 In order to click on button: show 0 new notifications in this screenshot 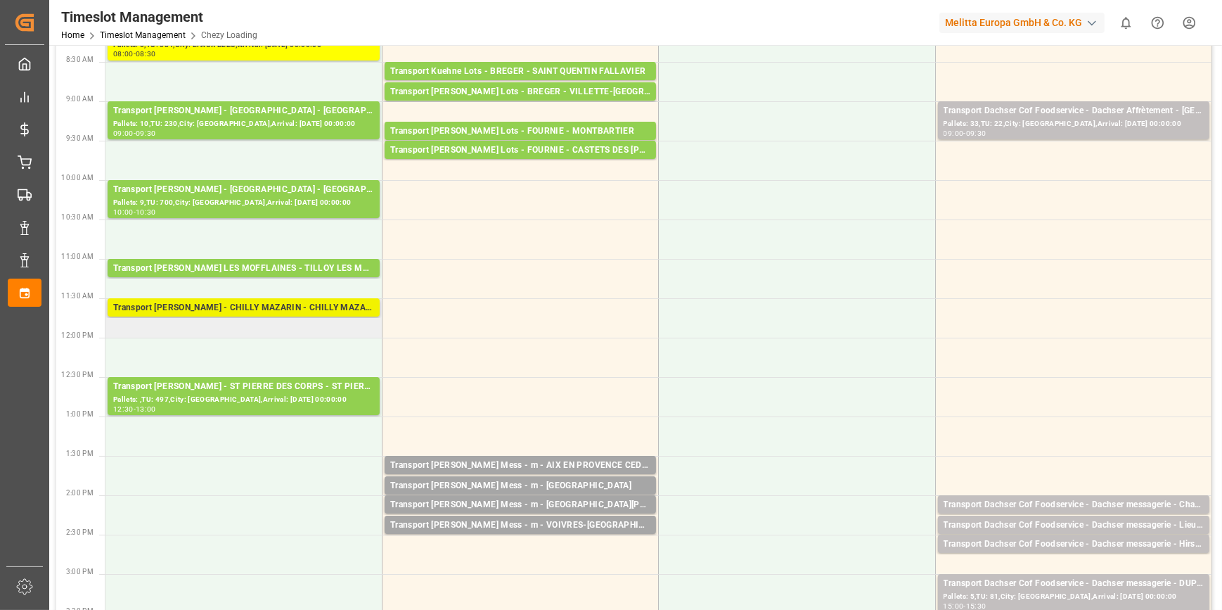, I will do `click(1126, 23)`.